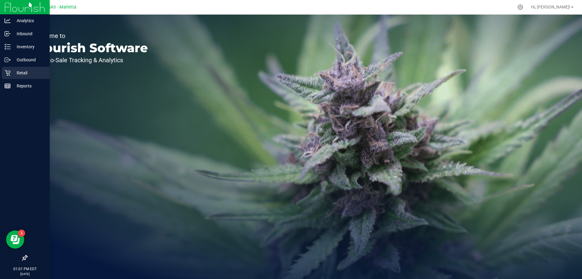  What do you see at coordinates (90, 36) in the screenshot?
I see `p: Welcome to` at bounding box center [90, 36].